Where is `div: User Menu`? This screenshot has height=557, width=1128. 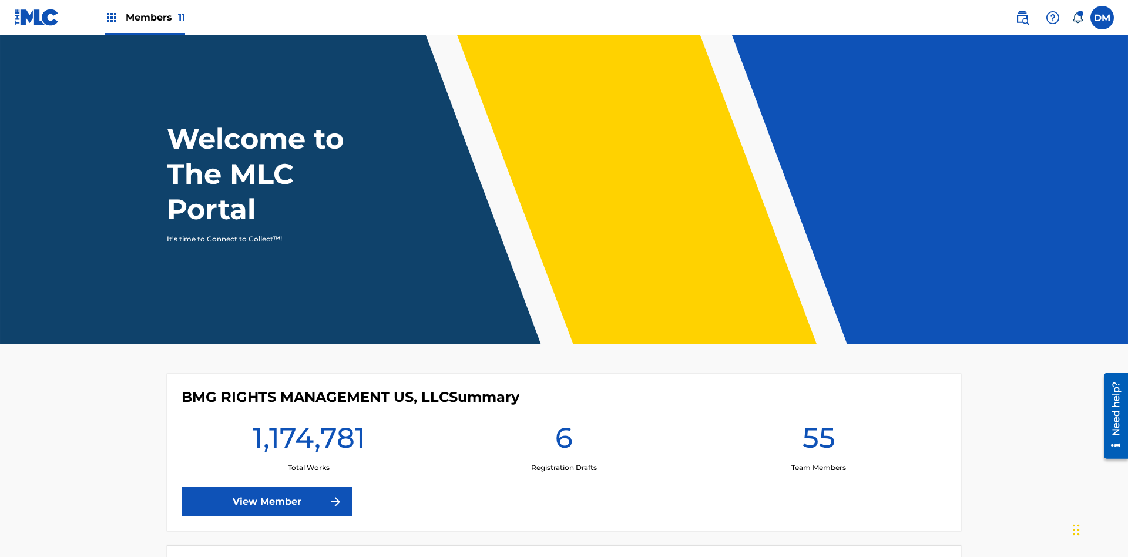
div: User Menu is located at coordinates (1102, 18).